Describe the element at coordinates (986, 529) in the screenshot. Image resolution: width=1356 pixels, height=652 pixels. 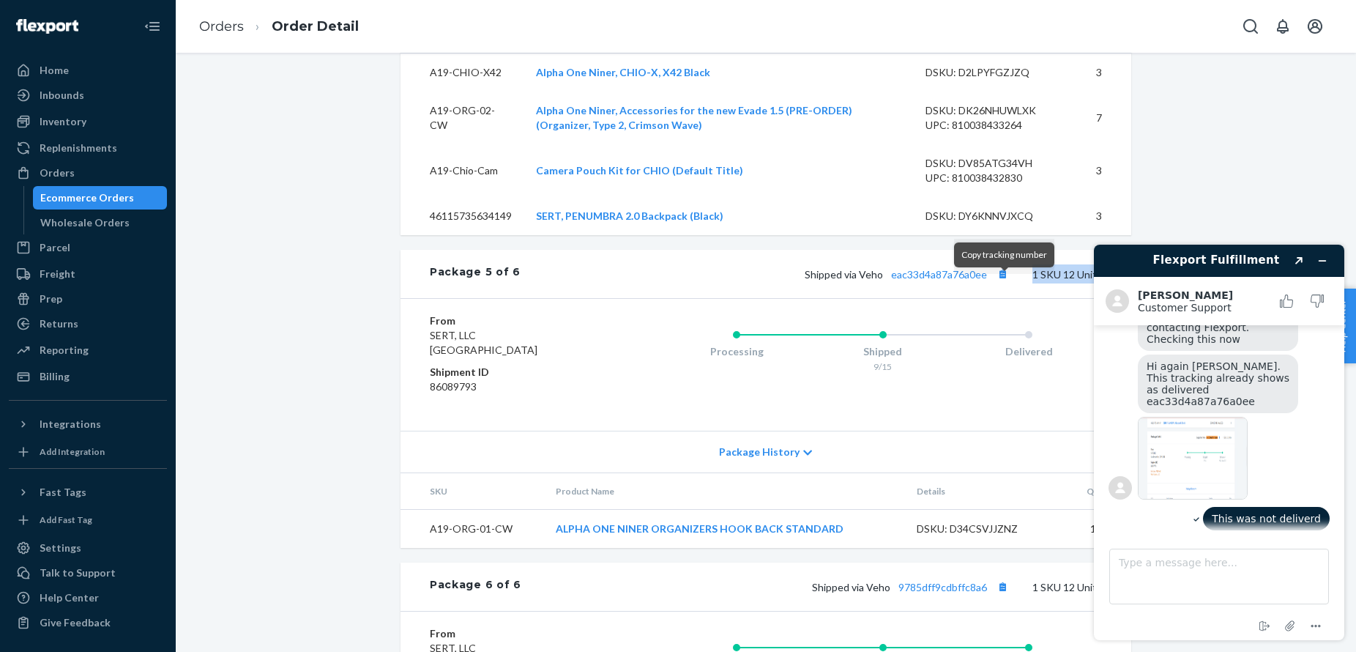
I see `div: DSKU: D34CSVJJZNZ` at that location.